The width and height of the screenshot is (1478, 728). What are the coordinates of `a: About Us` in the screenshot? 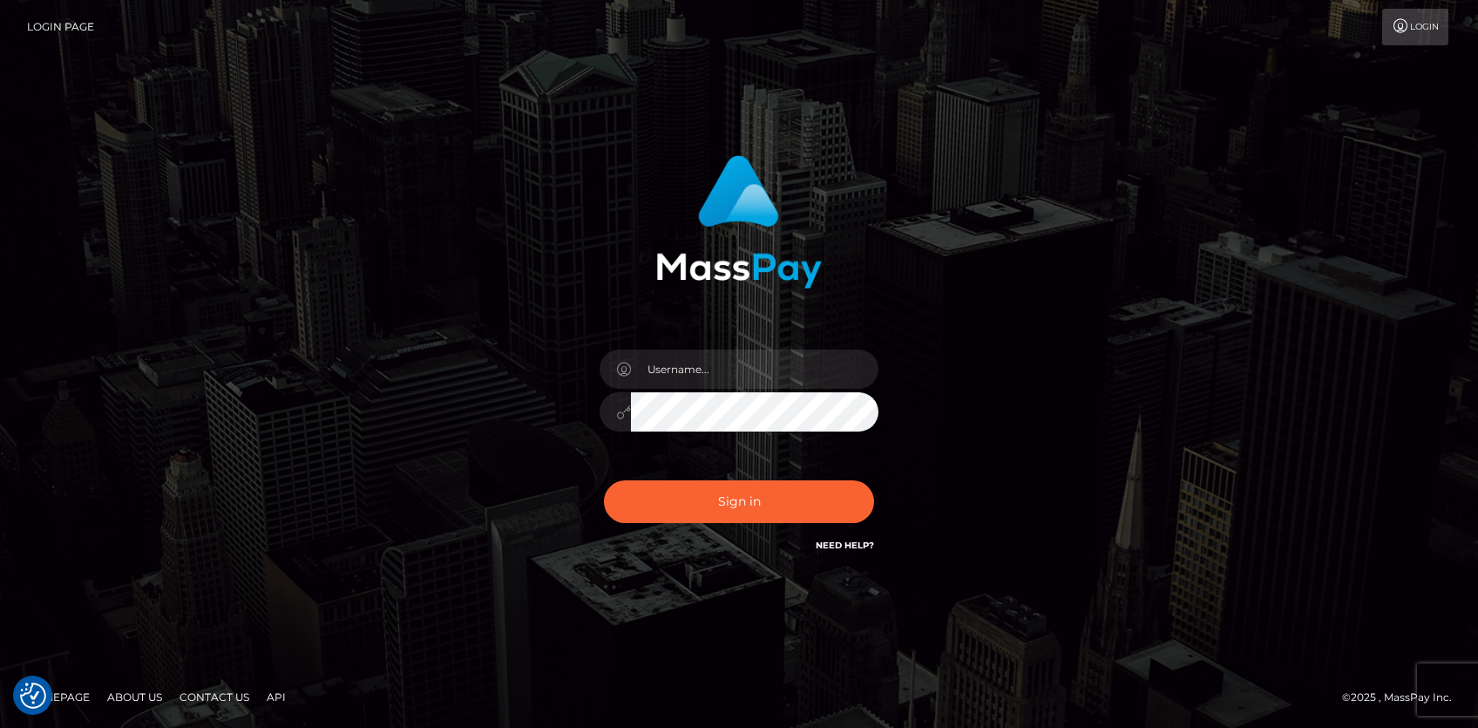 It's located at (134, 696).